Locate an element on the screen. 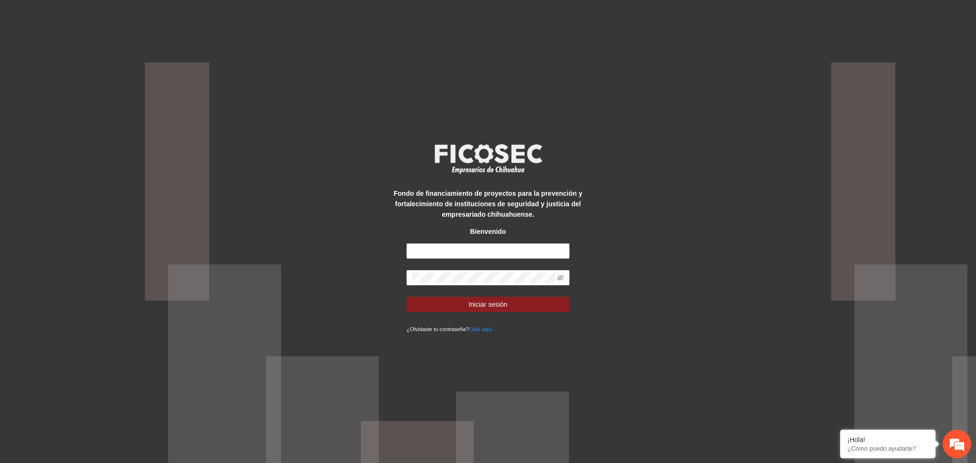  a: Click aqui is located at coordinates (480, 329).